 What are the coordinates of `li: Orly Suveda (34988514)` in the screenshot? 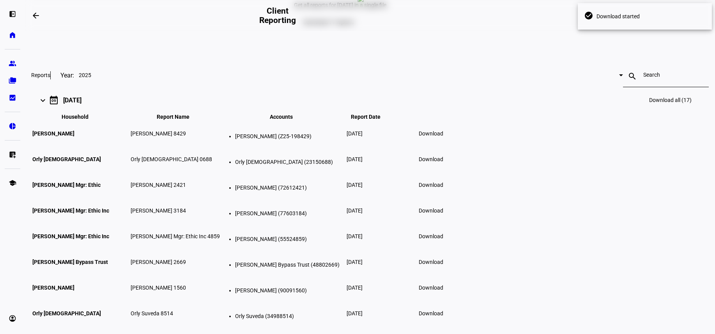 It's located at (290, 316).